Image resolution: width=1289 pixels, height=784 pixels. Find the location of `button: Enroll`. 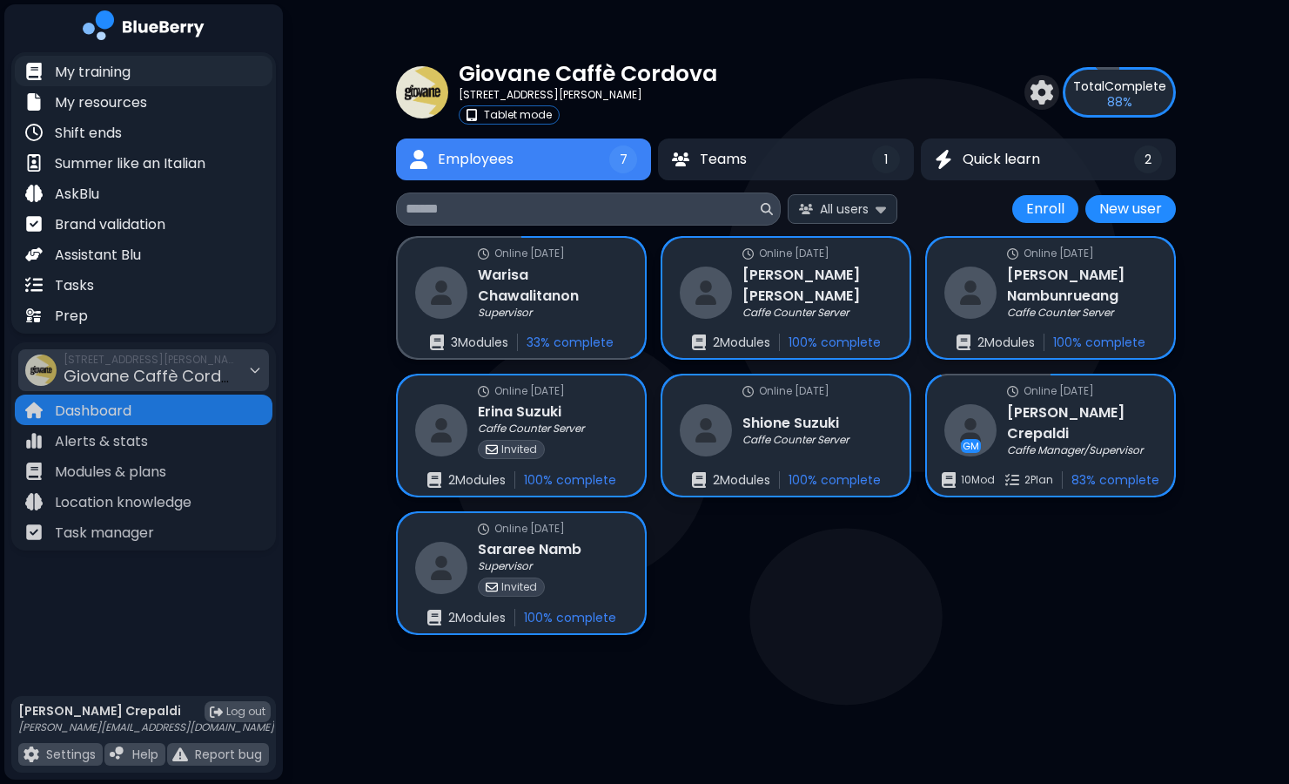

button: Enroll is located at coordinates (1046, 209).